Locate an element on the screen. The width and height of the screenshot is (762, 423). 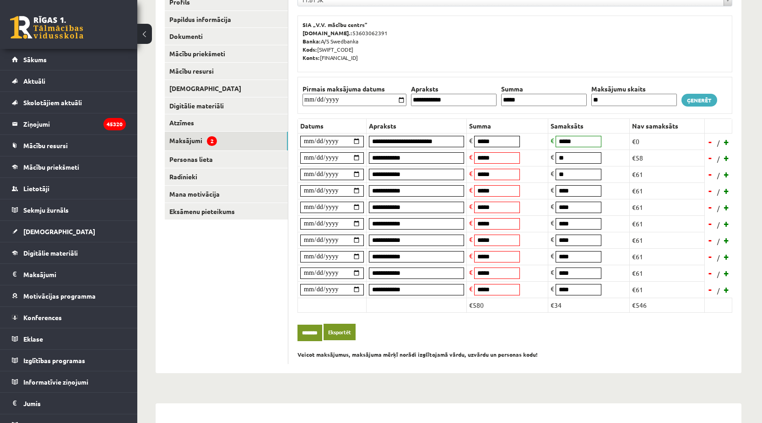
span: Skolotājiem aktuāli is located at coordinates (53, 102).